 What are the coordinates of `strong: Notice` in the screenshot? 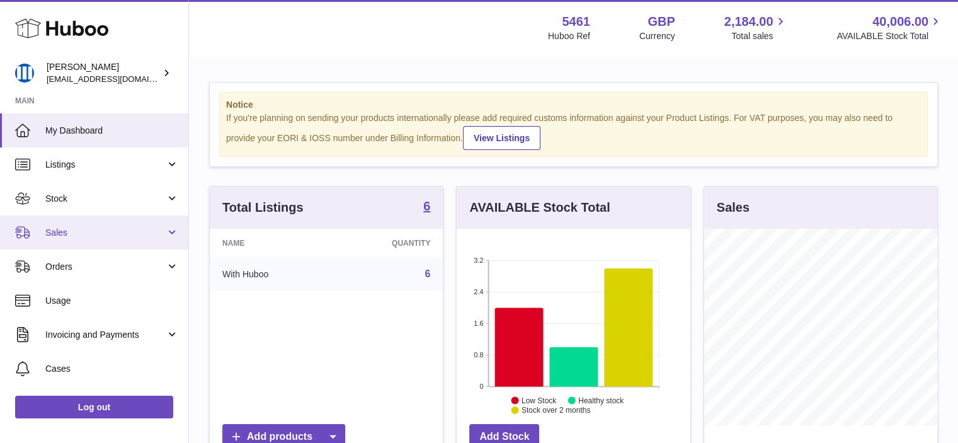 It's located at (573, 105).